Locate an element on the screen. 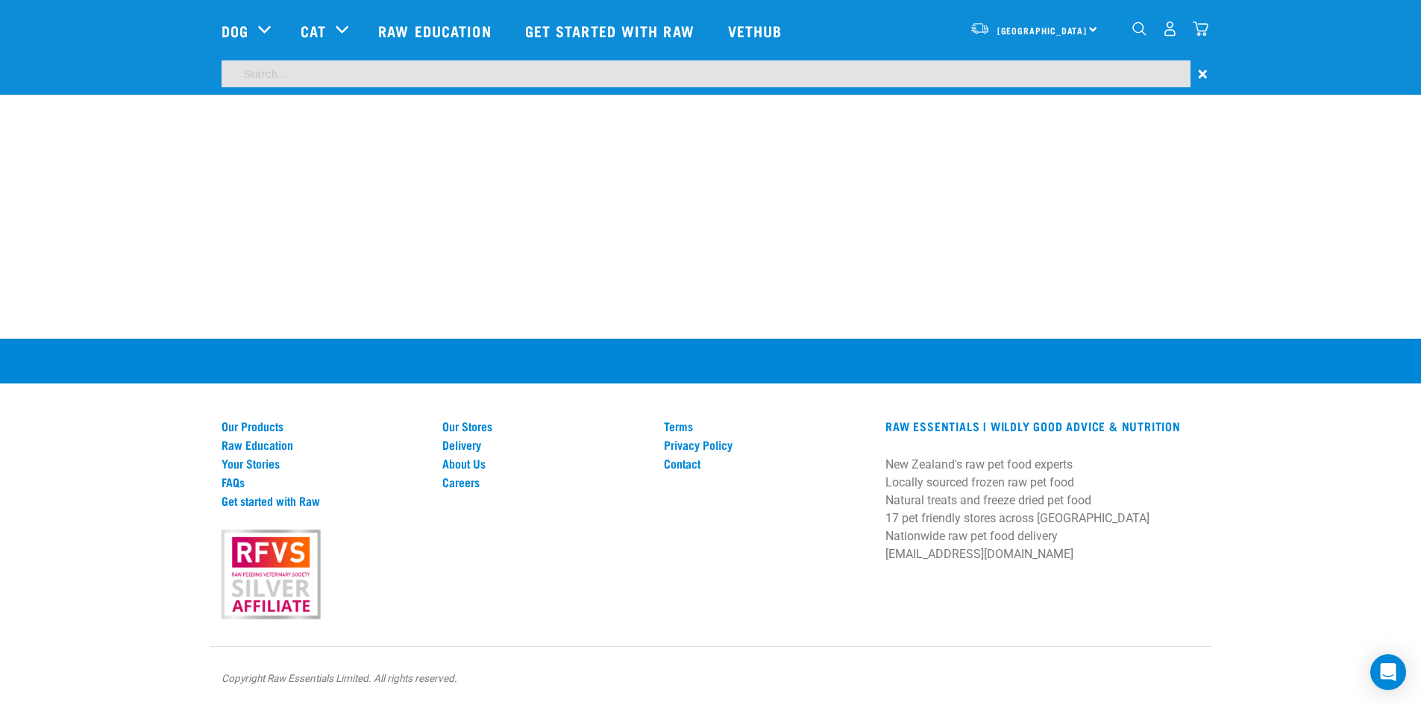 This screenshot has width=1421, height=705. a: Privacy Policy is located at coordinates (765, 445).